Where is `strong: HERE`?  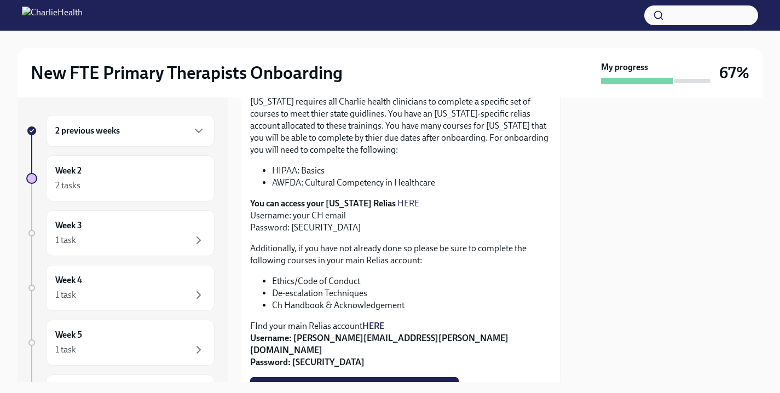 strong: HERE is located at coordinates (373, 326).